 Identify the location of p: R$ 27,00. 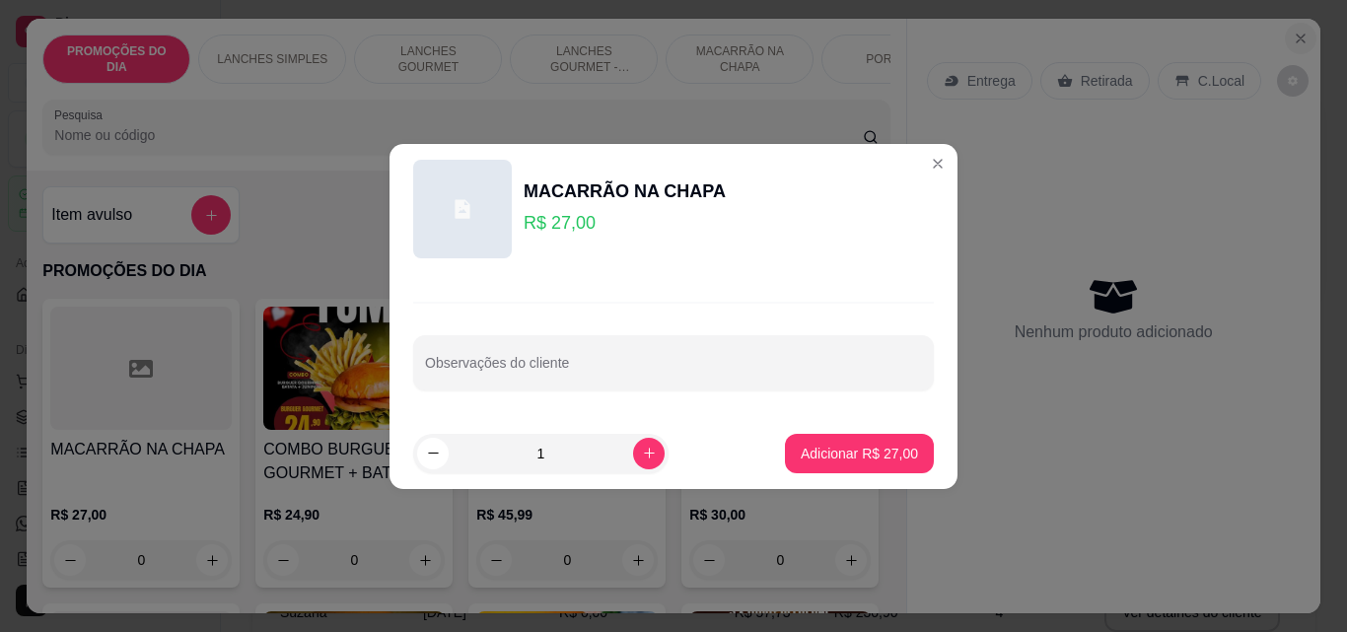
(624, 223).